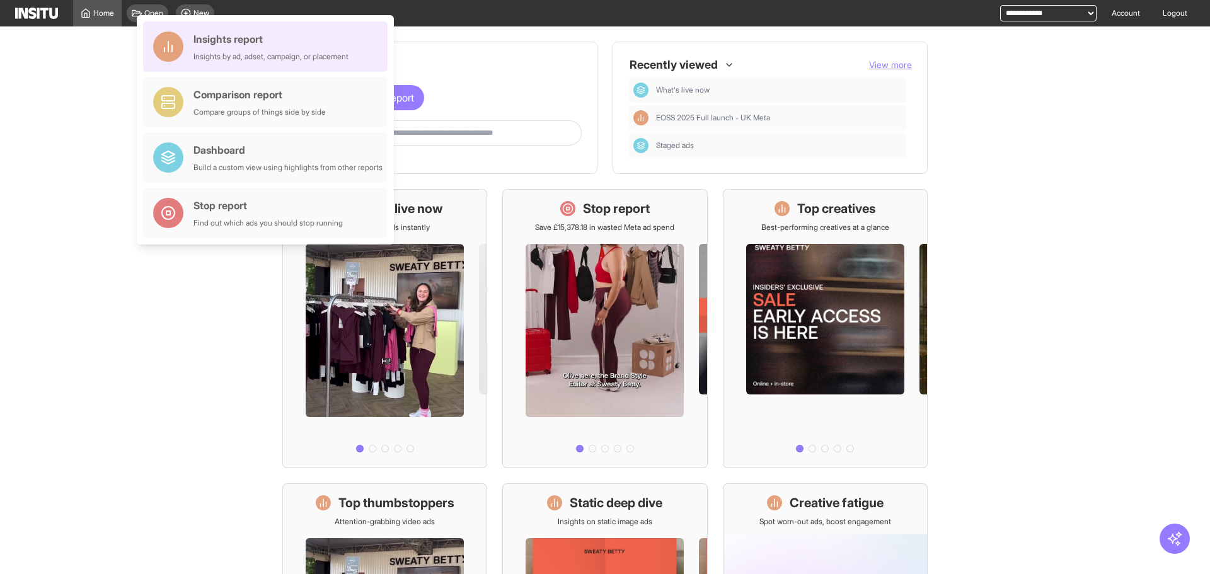  I want to click on p: Best-performing creatives at a glance, so click(825, 227).